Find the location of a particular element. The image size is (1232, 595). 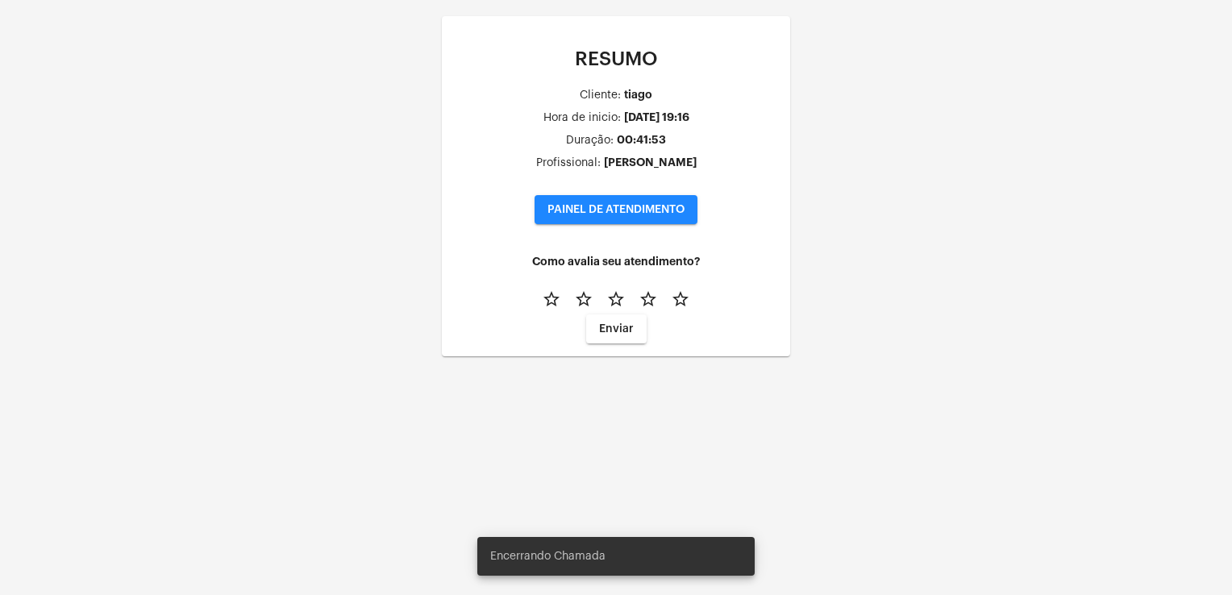

button: PAINEL DE ATENDIMENTO is located at coordinates (616, 210).